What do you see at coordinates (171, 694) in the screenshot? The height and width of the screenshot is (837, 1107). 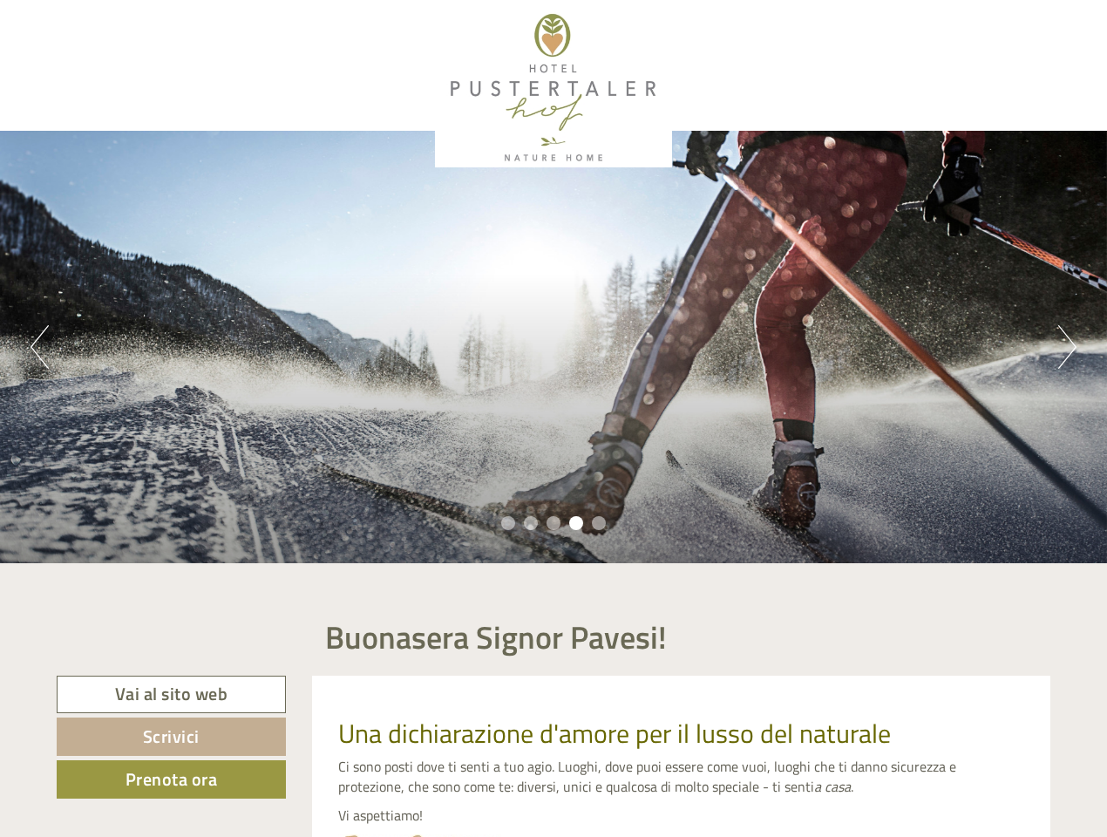 I see `a: Vai al sito web` at bounding box center [171, 694].